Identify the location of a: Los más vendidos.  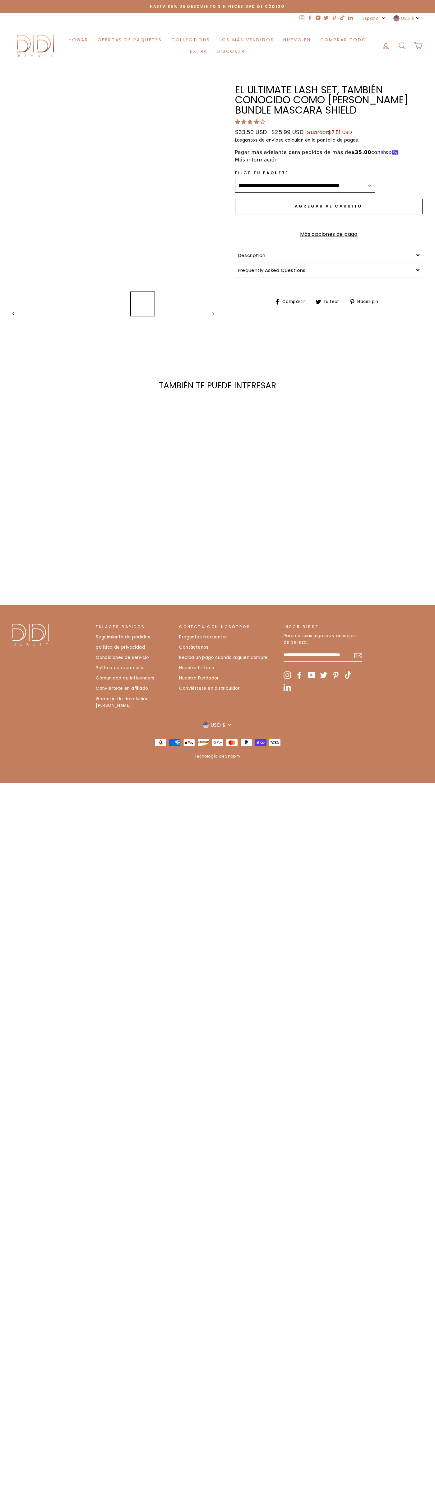
(247, 40).